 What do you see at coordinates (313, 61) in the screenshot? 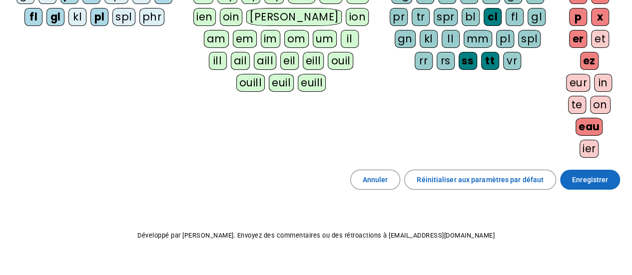
I see `div: eill` at bounding box center [313, 61].